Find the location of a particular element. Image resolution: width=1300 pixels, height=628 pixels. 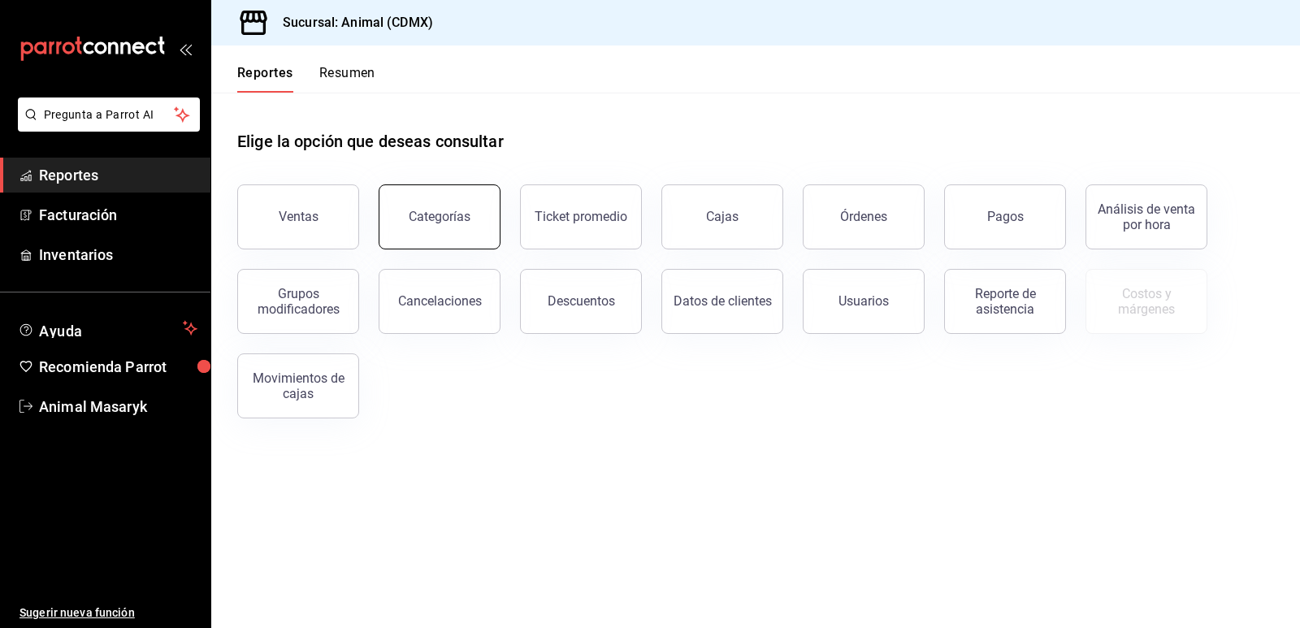

div: Órdenes is located at coordinates (864, 216).